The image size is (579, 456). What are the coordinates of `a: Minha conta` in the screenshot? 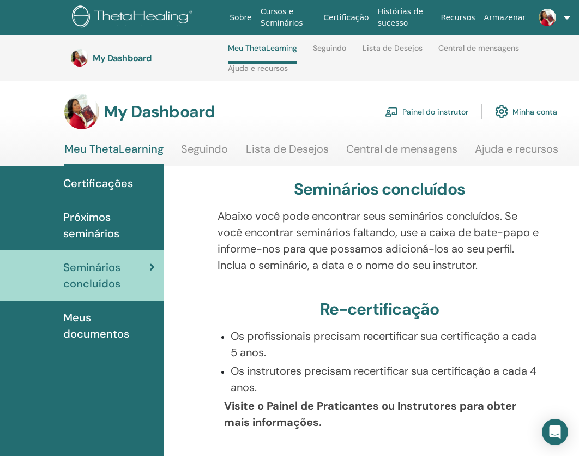 It's located at (526, 111).